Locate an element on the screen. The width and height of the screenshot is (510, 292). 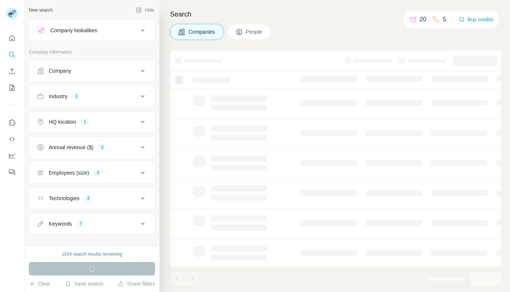
button: Technologies4 is located at coordinates (92, 199).